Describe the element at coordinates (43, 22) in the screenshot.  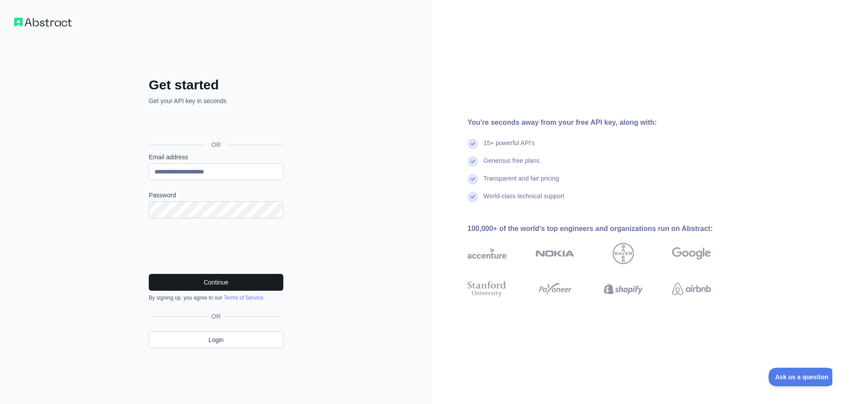
I see `img: Workflow` at that location.